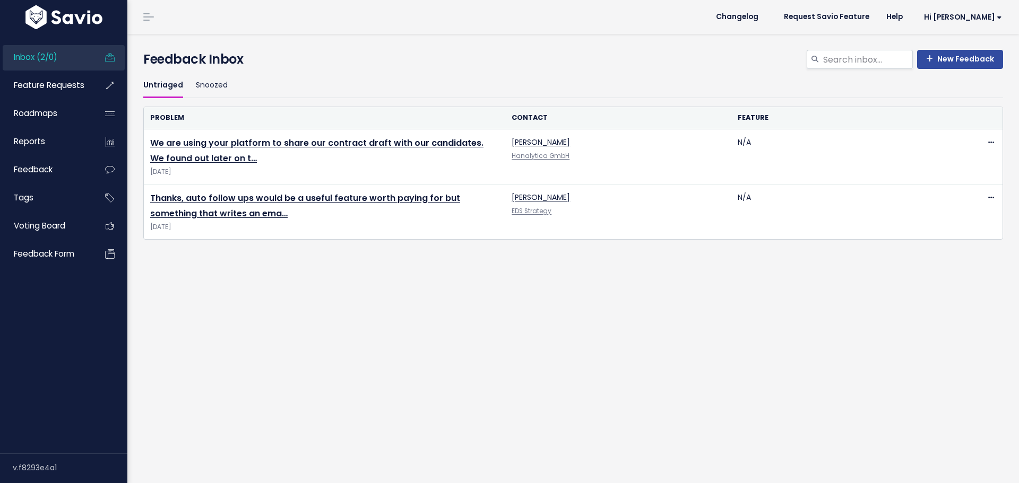  I want to click on a: Roadmaps, so click(45, 114).